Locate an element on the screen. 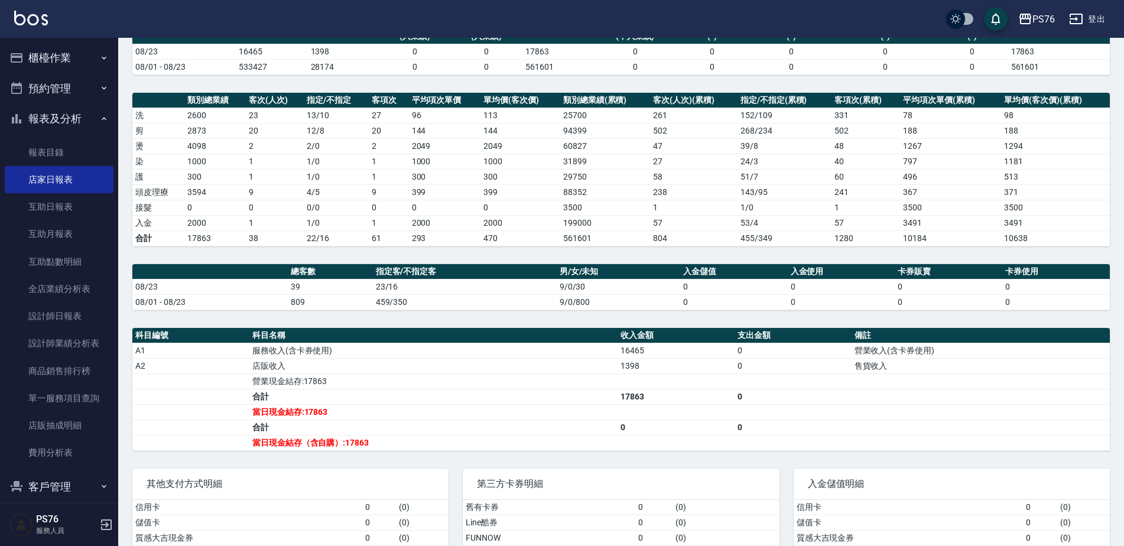 This screenshot has width=1124, height=546. td: 24 / 3 is located at coordinates (784, 161).